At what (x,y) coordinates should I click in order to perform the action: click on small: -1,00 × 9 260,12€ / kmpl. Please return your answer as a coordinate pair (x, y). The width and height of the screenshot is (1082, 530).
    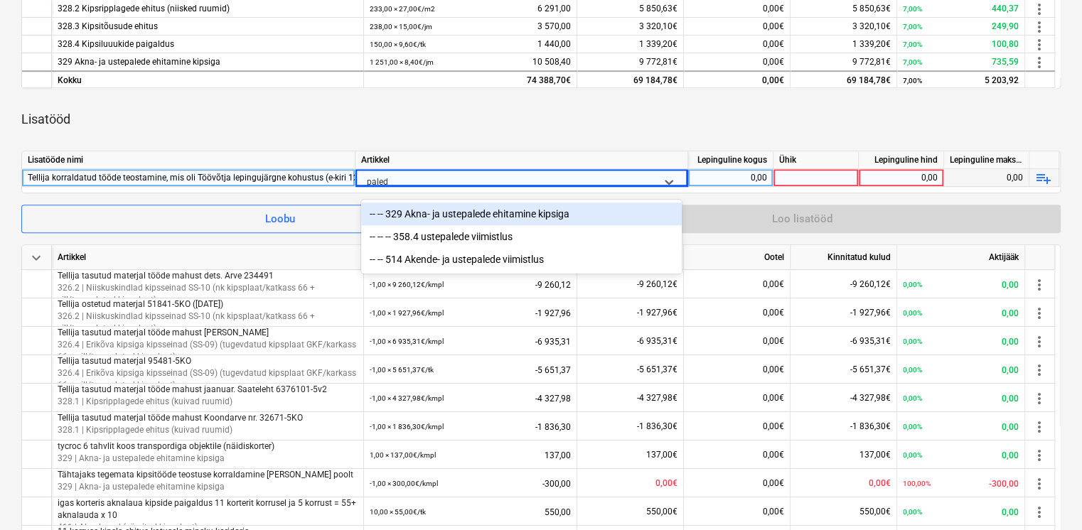
    Looking at the image, I should click on (407, 284).